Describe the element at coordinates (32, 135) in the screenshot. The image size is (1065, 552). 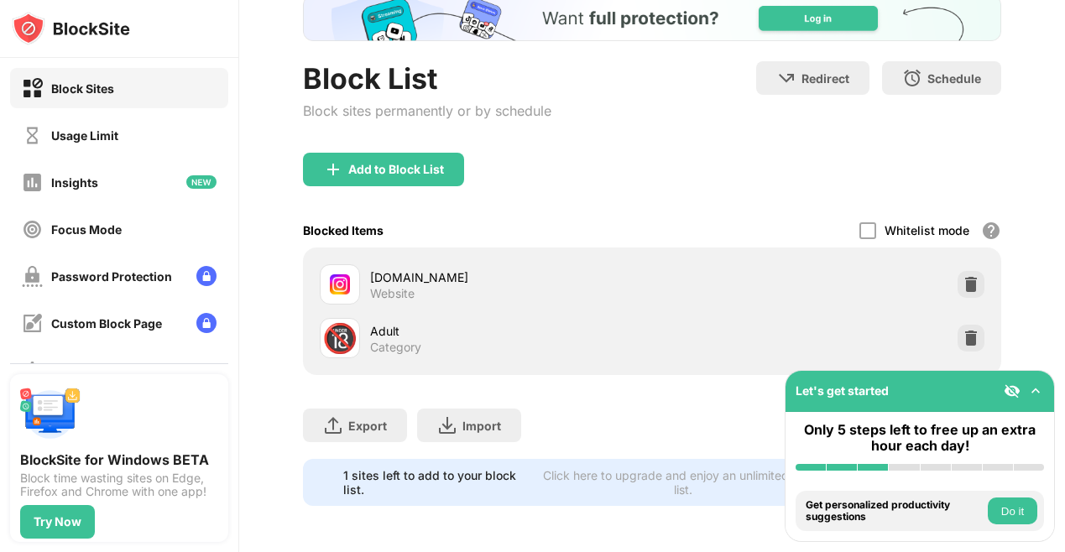
I see `img: time-usage-off.svg` at that location.